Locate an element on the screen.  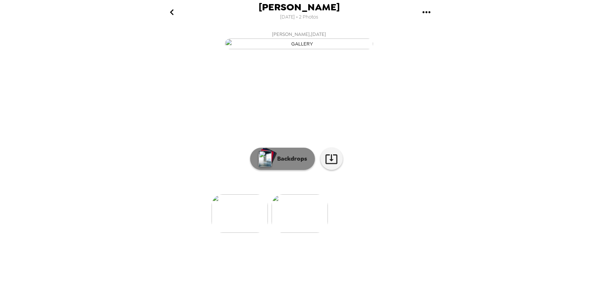
button: Backdrops is located at coordinates (282, 159).